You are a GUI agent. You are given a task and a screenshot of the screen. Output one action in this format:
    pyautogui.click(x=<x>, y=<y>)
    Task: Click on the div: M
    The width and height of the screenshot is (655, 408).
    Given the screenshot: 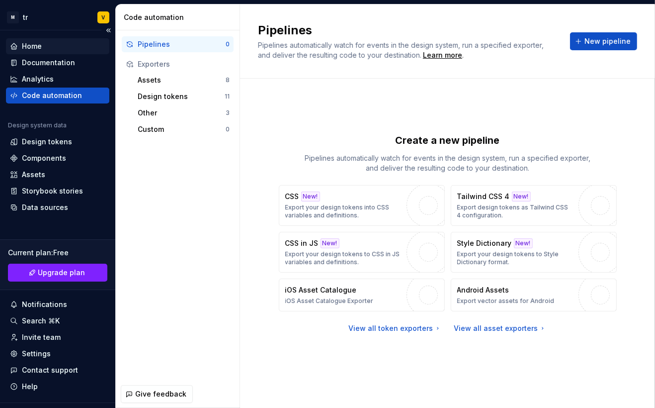 What is the action you would take?
    pyautogui.click(x=13, y=17)
    